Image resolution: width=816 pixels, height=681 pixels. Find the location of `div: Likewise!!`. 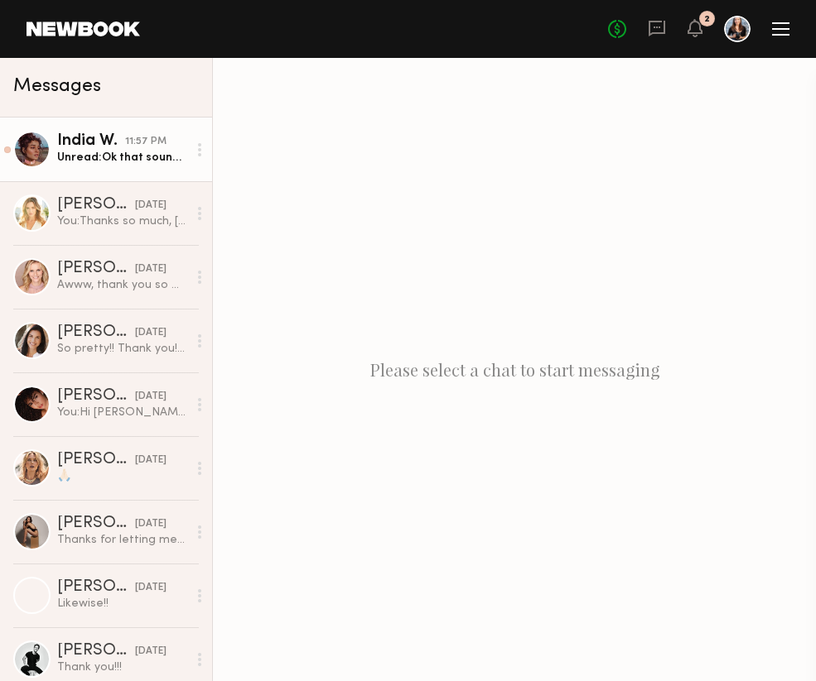

div: Likewise!! is located at coordinates (122, 604).